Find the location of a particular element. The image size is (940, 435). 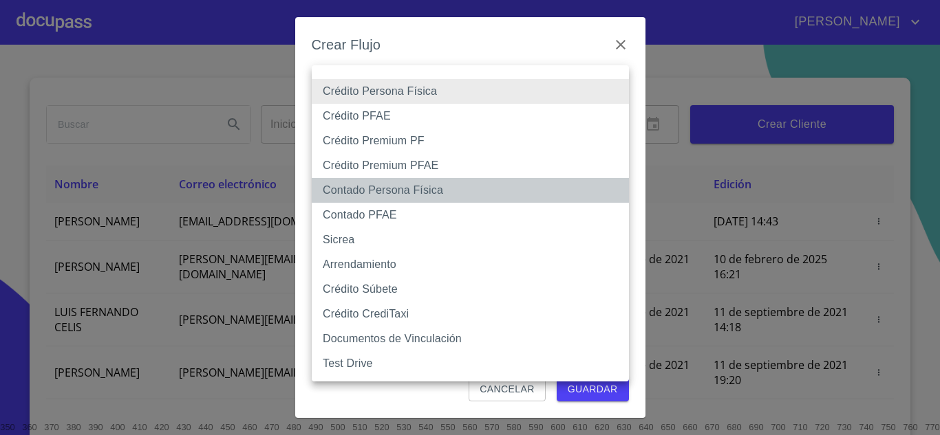

li: Documentos de Vinculación is located at coordinates (470, 339).